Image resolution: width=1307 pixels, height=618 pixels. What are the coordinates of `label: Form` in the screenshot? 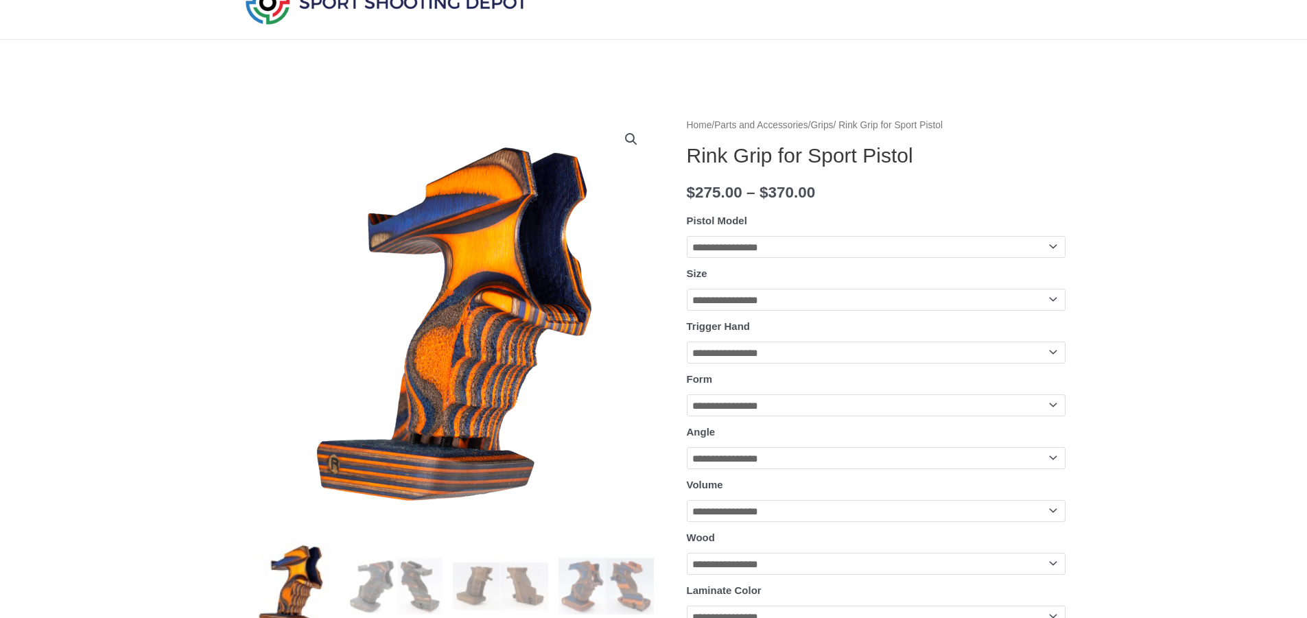 It's located at (700, 379).